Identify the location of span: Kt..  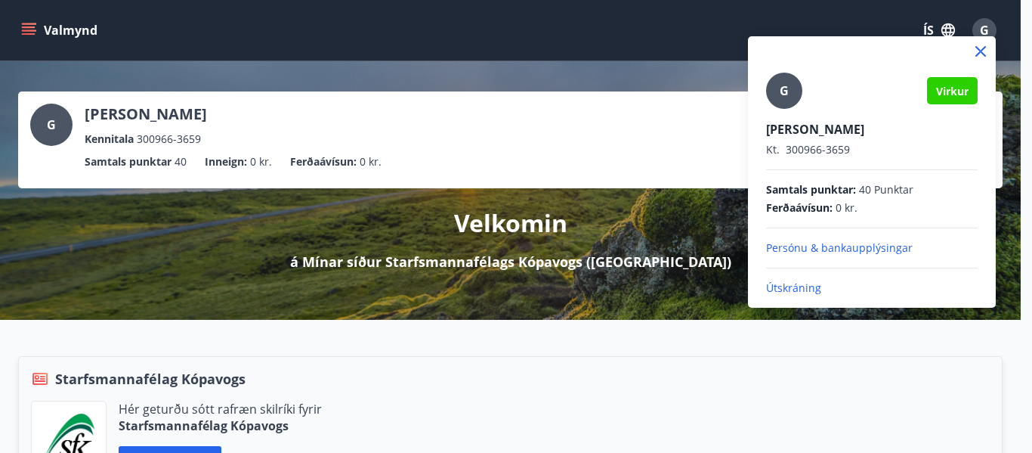
(773, 149).